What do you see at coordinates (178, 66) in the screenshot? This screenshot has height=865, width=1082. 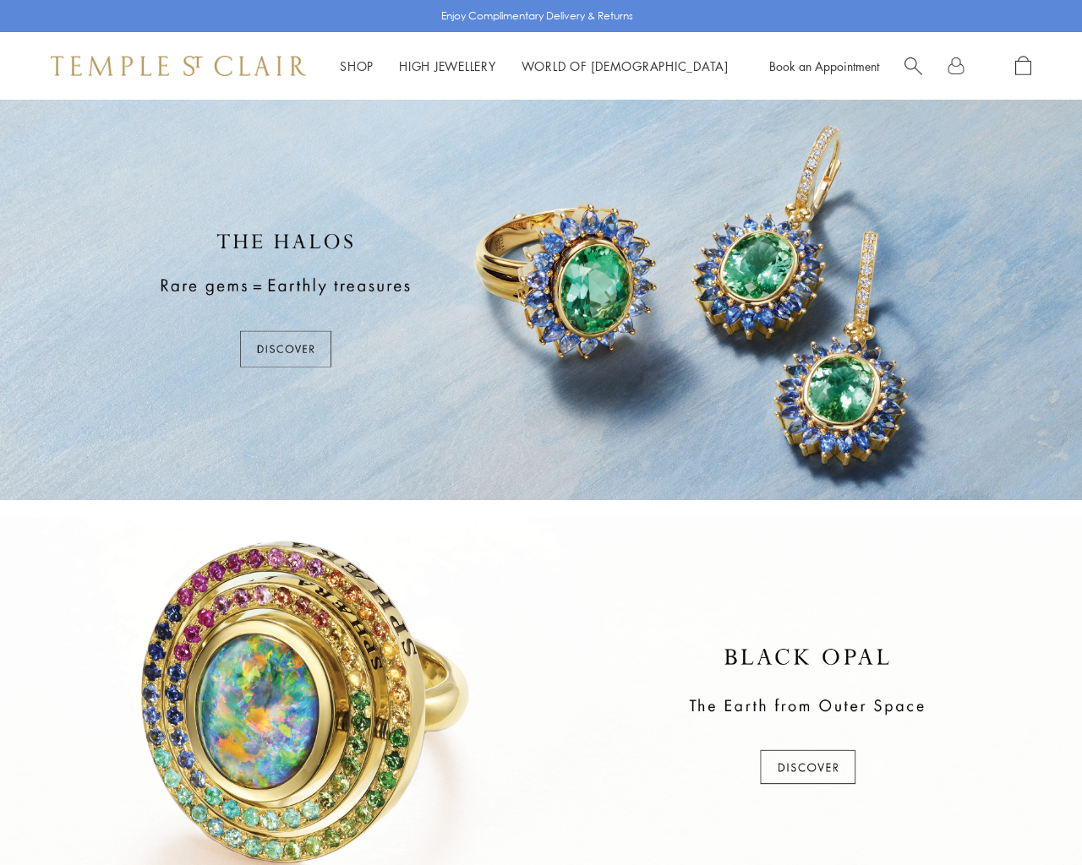 I see `img: Temple St. Clair` at bounding box center [178, 66].